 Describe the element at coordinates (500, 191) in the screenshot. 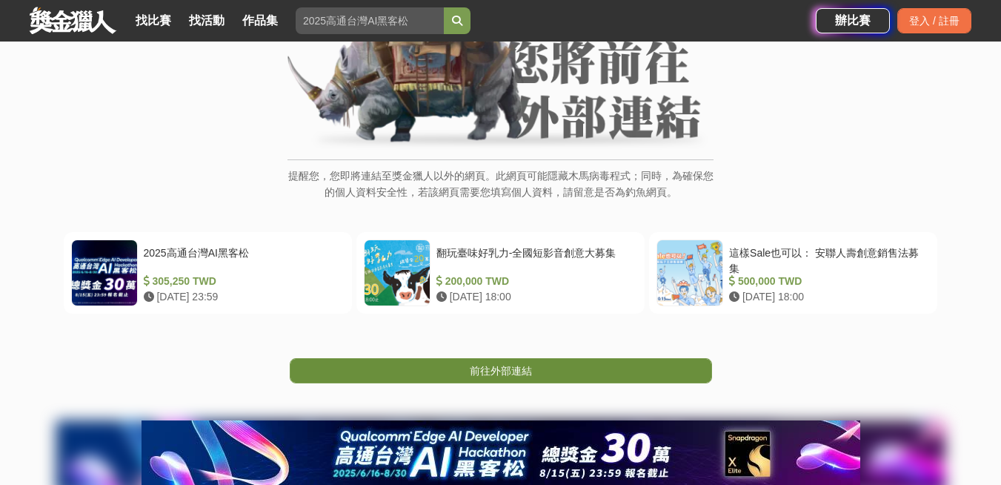

I see `p: 提醒您，您即將連結至獎金獵人以外的網頁。此網頁可能隱藏木馬病毒程式；同時，為確保您的個人資料安全性，若該網頁需要您填寫個人資料，請留意是否為釣魚網頁。` at that location.